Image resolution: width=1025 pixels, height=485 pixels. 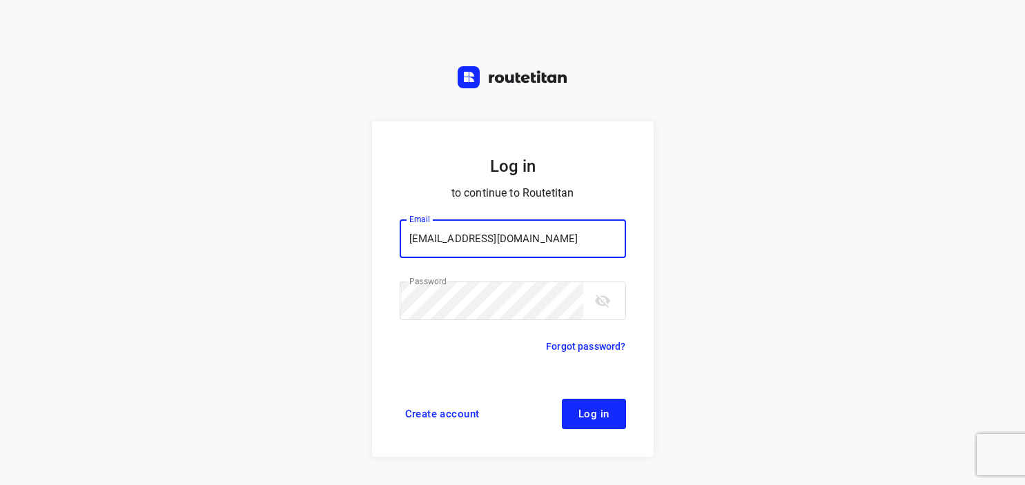 What do you see at coordinates (513, 166) in the screenshot?
I see `h5: Log in` at bounding box center [513, 166].